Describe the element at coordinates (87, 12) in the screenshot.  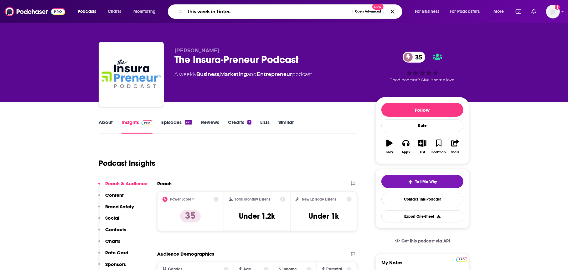
I see `span: Podcasts` at that location.